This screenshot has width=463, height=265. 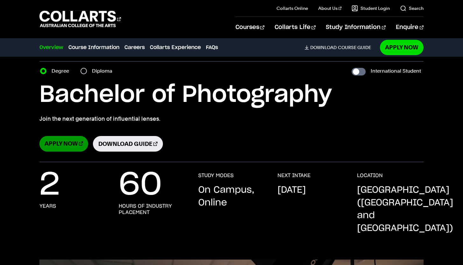 What do you see at coordinates (48, 206) in the screenshot?
I see `h3: years` at bounding box center [48, 206].